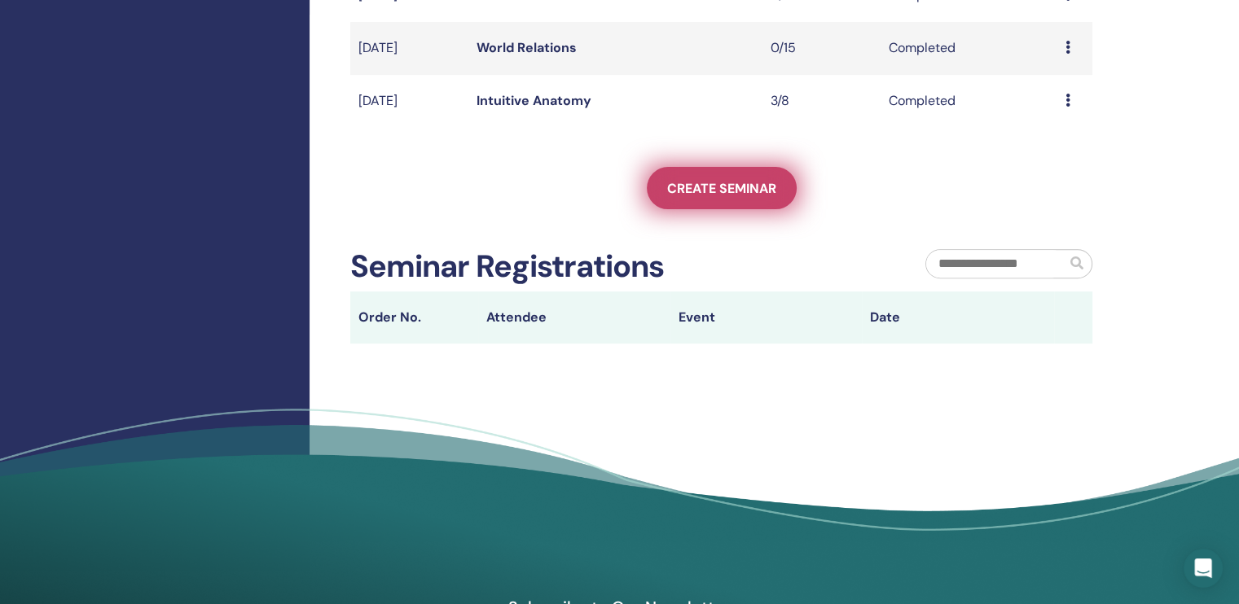 This screenshot has height=604, width=1239. Describe the element at coordinates (414, 318) in the screenshot. I see `th: Order No.` at that location.